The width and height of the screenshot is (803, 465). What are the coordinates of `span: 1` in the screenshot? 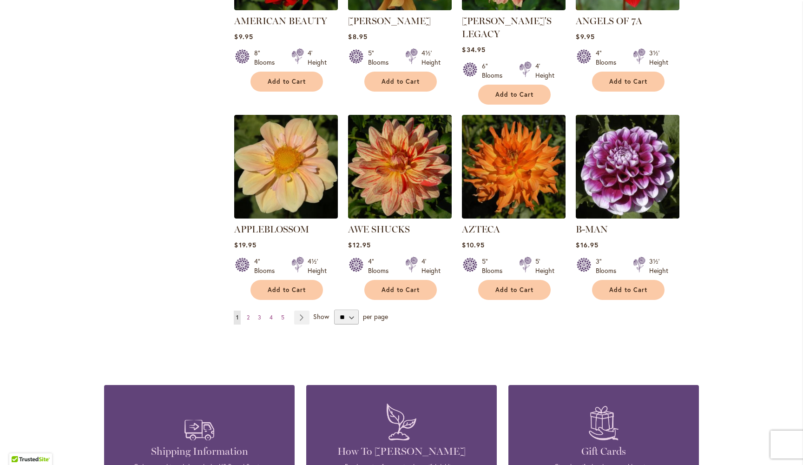 It's located at (237, 317).